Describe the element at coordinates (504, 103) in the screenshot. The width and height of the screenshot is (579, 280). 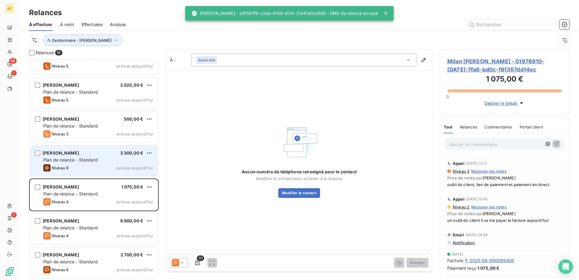
I see `button: Déplier le détail` at that location.